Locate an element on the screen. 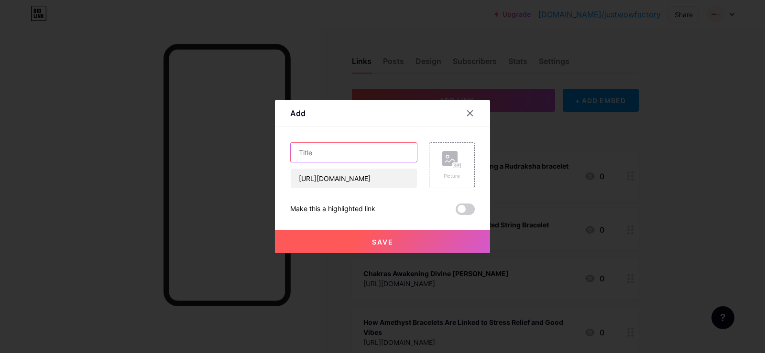 The image size is (765, 353). input: URL is located at coordinates (354, 178).